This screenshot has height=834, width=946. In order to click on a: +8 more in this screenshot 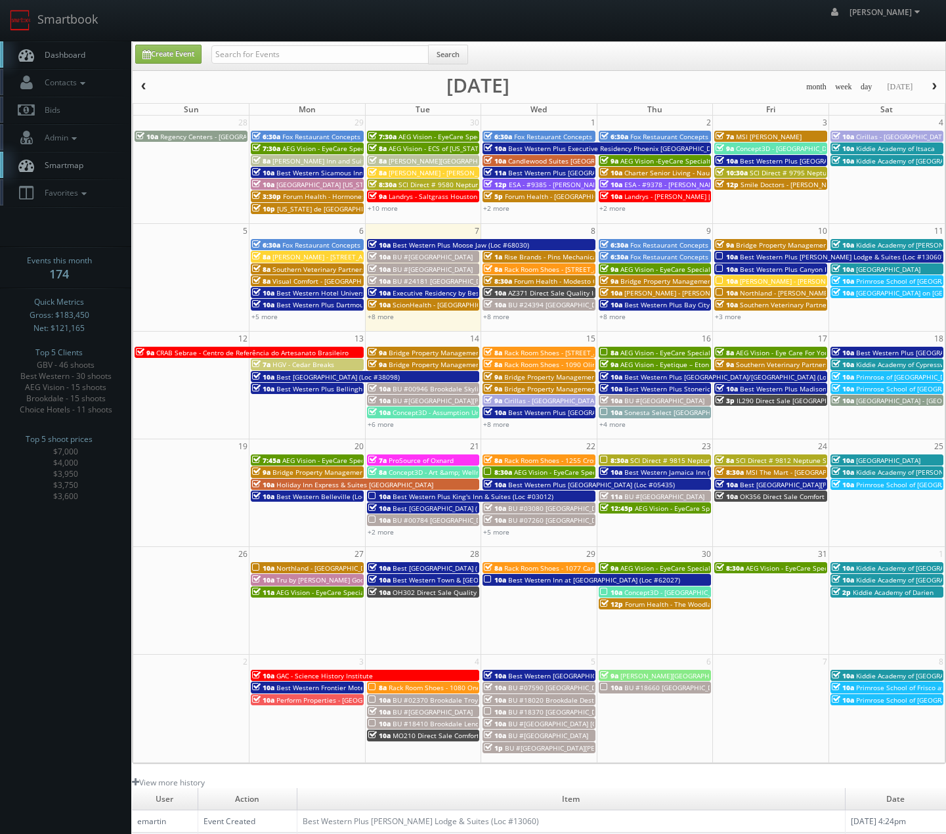, I will do `click(496, 424)`.